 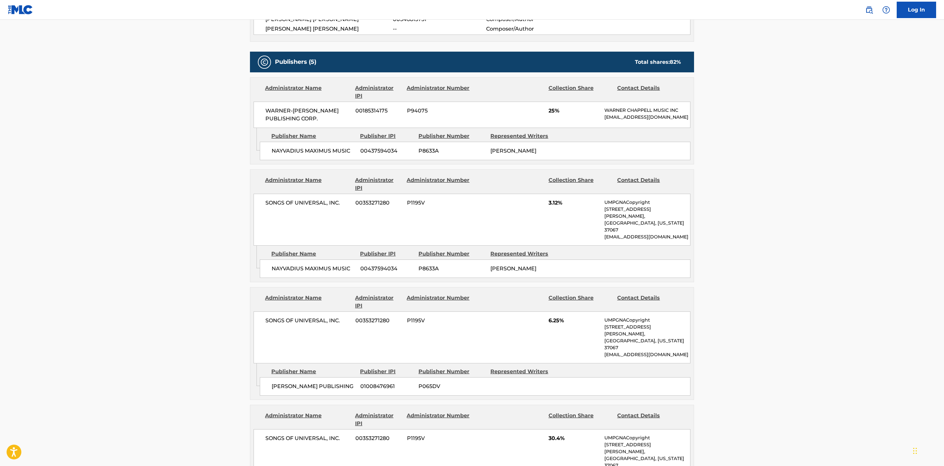 I want to click on span: 25%, so click(x=574, y=111).